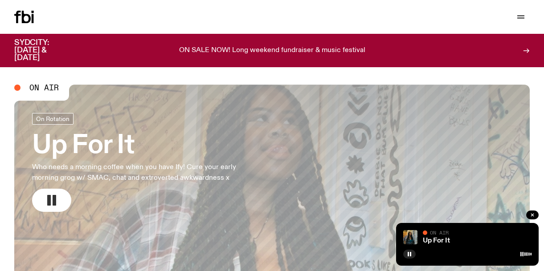  I want to click on p: ON SALE NOW! Long weekend fundraiser & music festival, so click(272, 51).